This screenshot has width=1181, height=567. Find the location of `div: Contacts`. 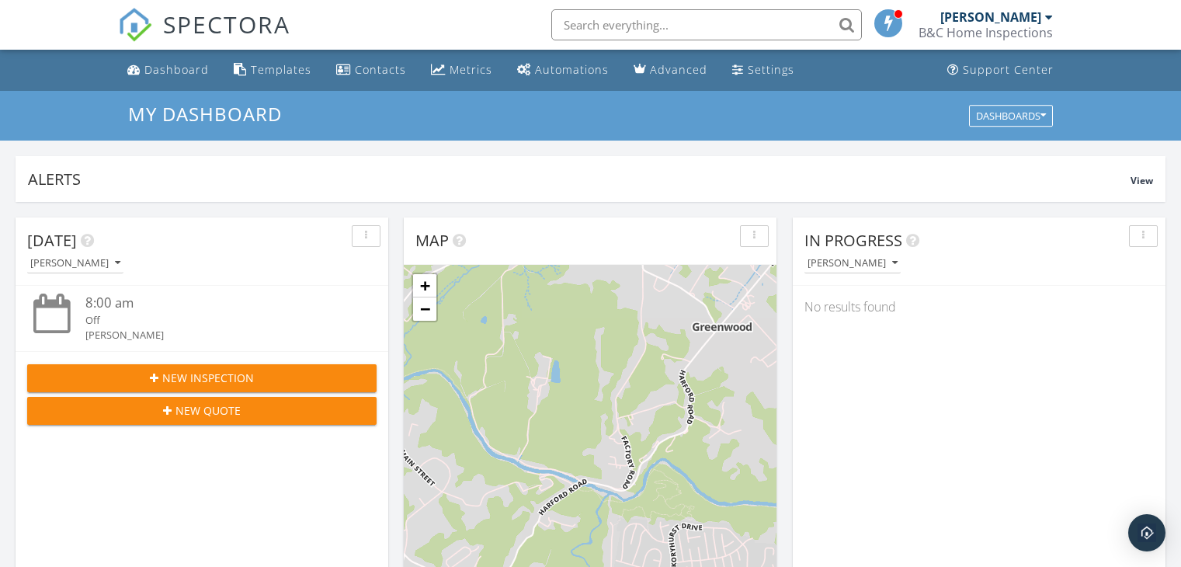

div: Contacts is located at coordinates (380, 69).